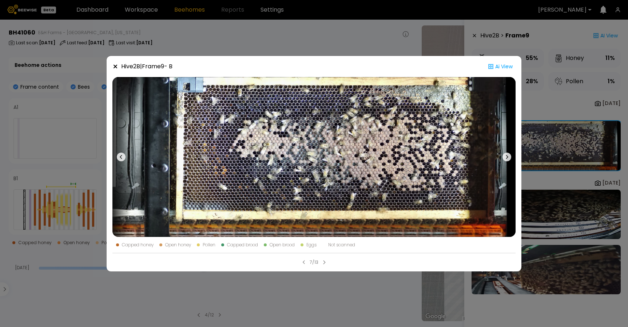 The image size is (628, 327). What do you see at coordinates (314, 157) in the screenshot?
I see `img: 20250918_114614-b-1124.55-back-41060-ACACCCAH.jpg` at bounding box center [314, 157].